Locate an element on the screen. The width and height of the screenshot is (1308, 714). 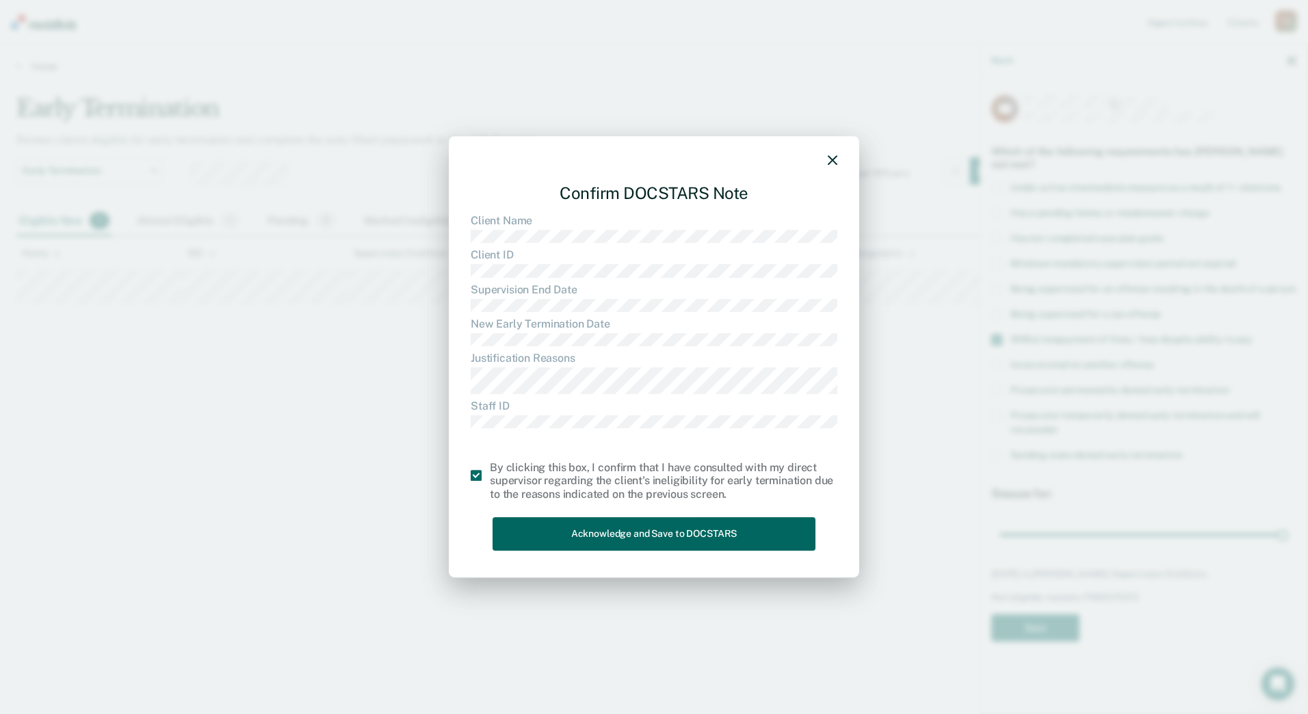
dt: New Early Termination Date is located at coordinates (654, 324).